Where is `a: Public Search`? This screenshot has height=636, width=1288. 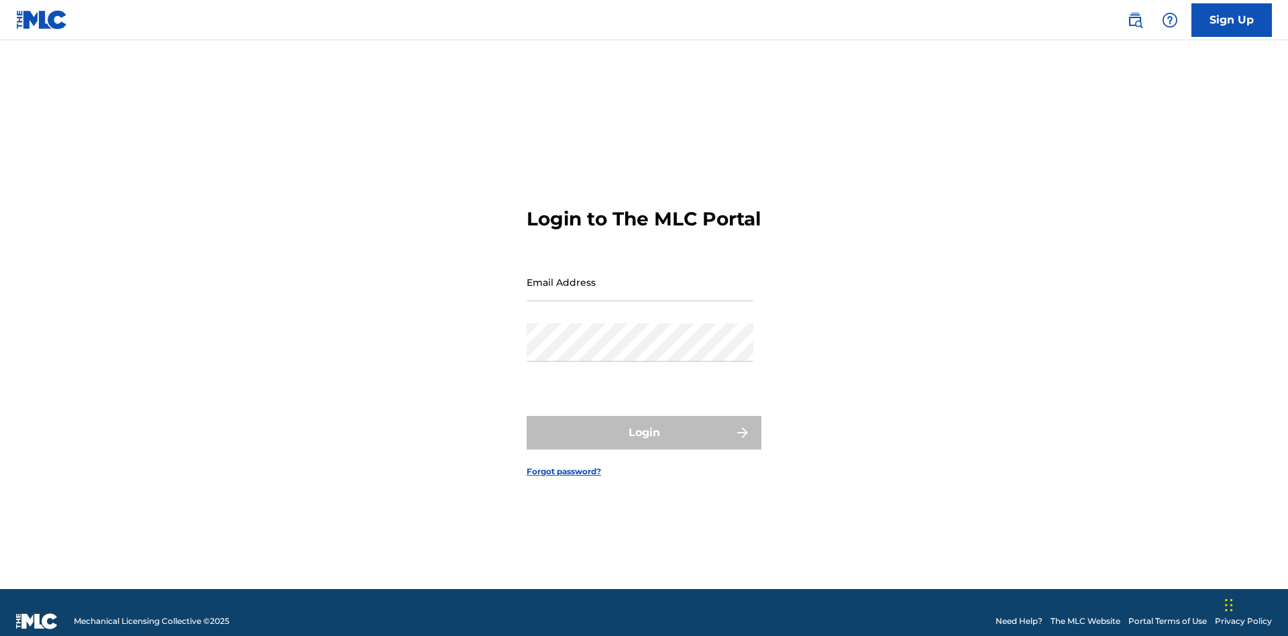 a: Public Search is located at coordinates (1135, 20).